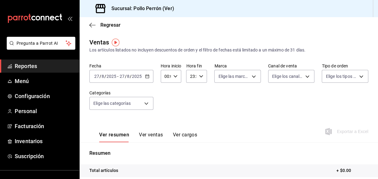 The width and height of the screenshot is (378, 179). I want to click on button: Ver cargos, so click(185, 137).